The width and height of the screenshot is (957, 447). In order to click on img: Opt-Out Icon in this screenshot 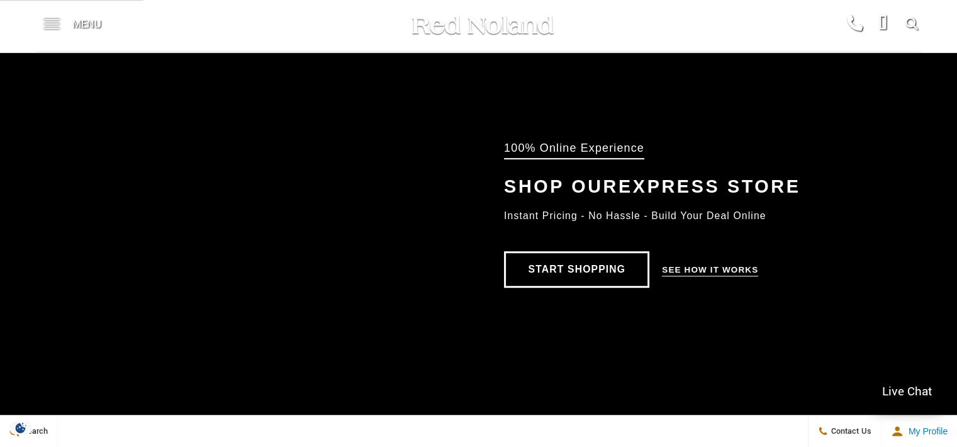, I will do `click(21, 427)`.